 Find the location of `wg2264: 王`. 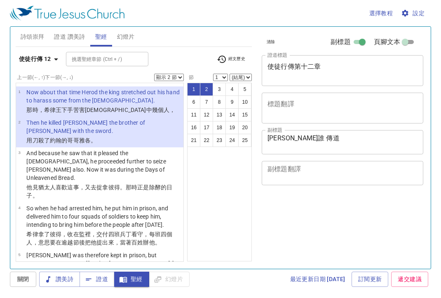

wg2264: 王 is located at coordinates (115, 110).